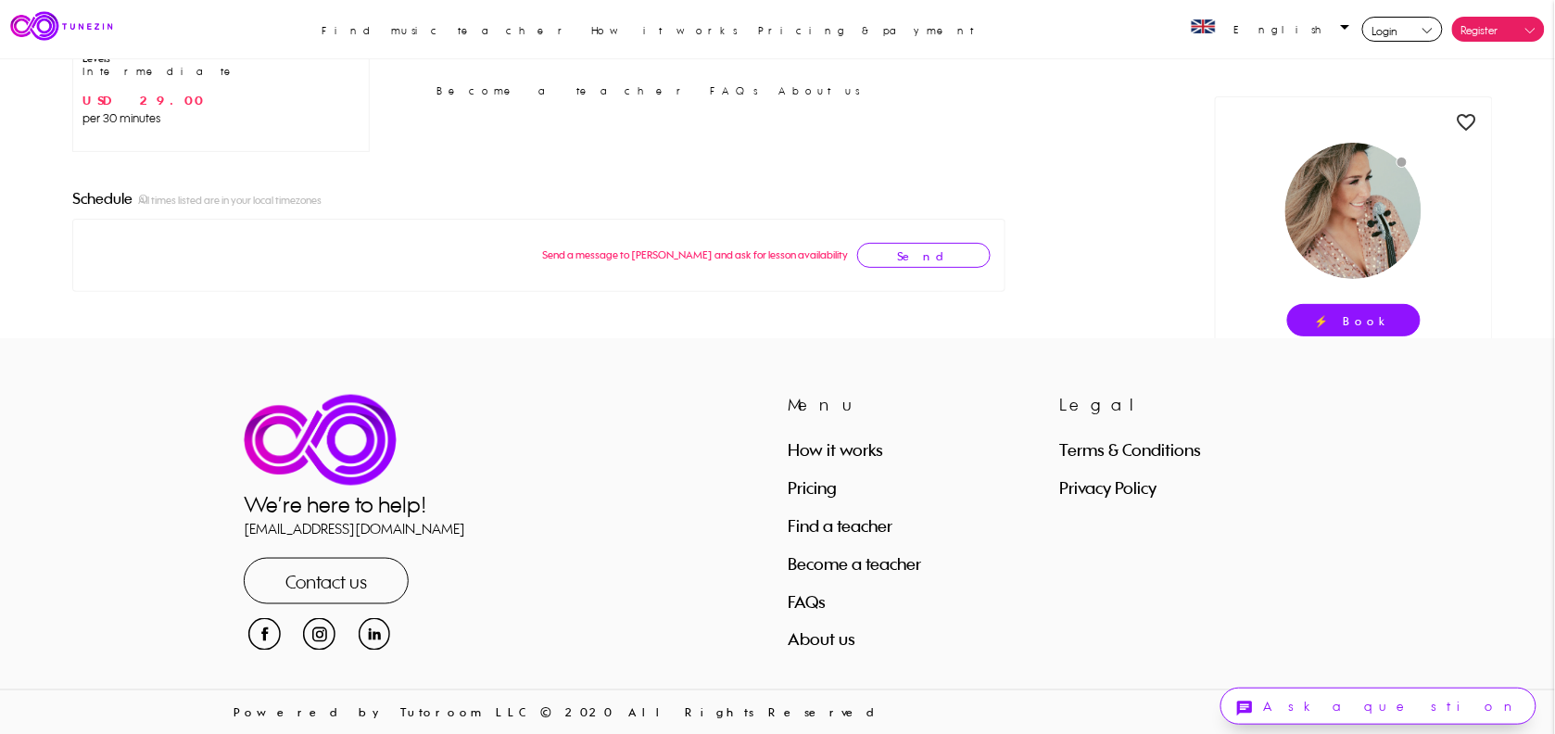  What do you see at coordinates (1466, 122) in the screenshot?
I see `i: favorite_border` at bounding box center [1466, 122].